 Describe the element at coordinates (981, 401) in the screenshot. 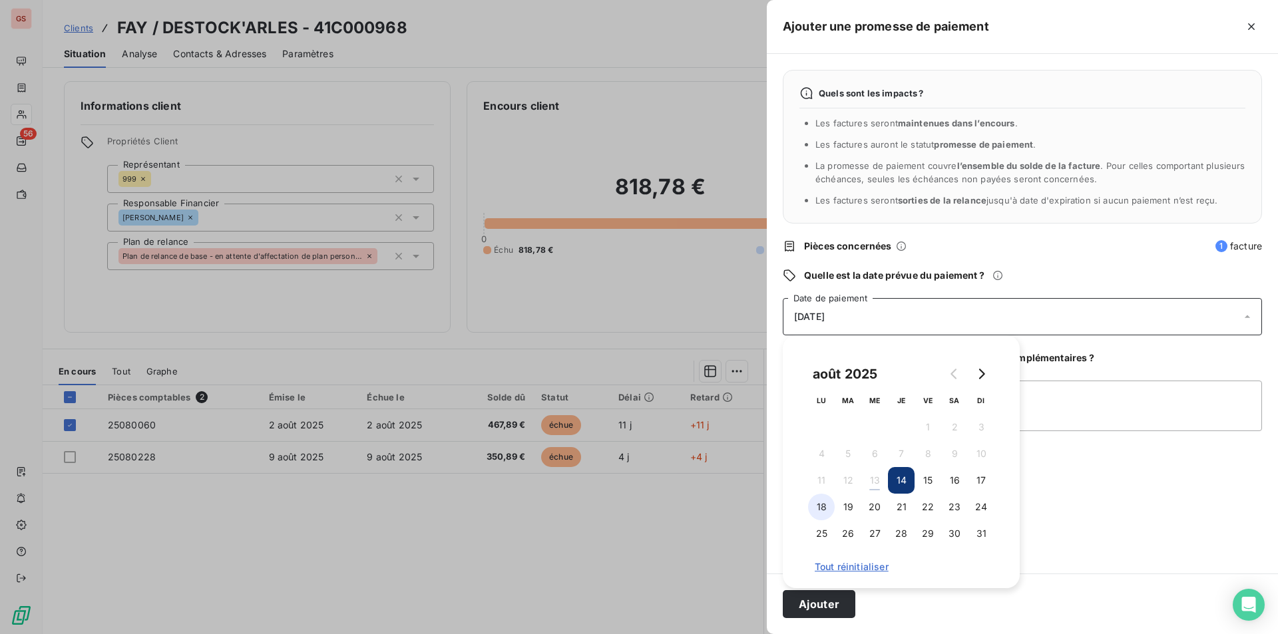

I see `th: dimanche` at that location.